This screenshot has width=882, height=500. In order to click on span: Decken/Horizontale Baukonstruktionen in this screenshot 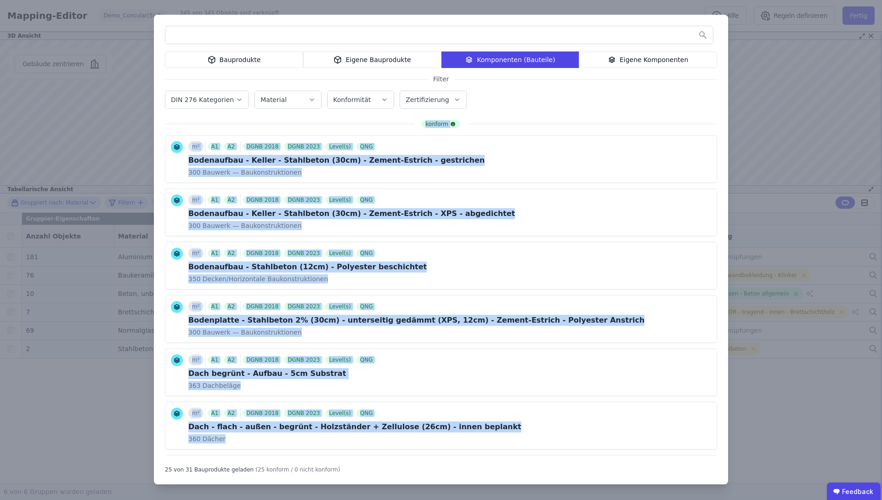, I will do `click(264, 279)`.